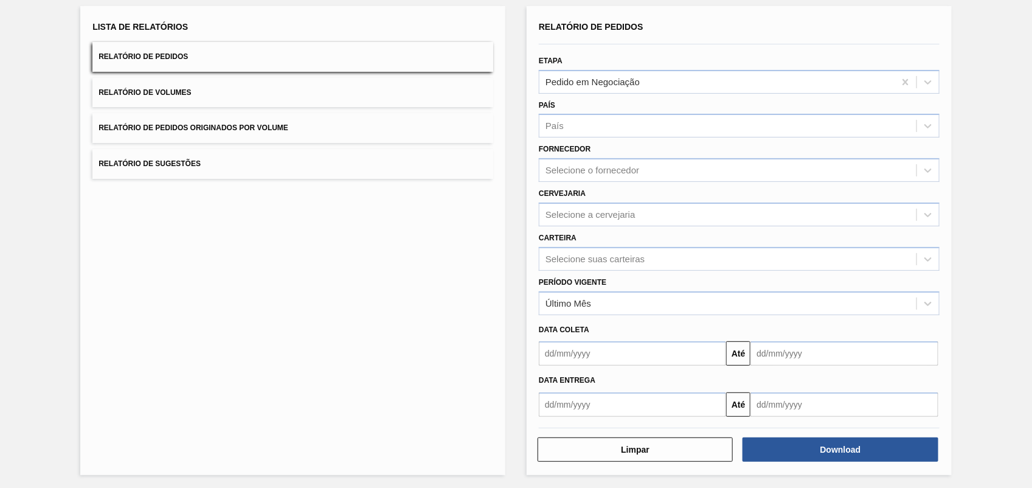 Image resolution: width=1032 pixels, height=488 pixels. What do you see at coordinates (564, 330) in the screenshot?
I see `span: Data coleta` at bounding box center [564, 330].